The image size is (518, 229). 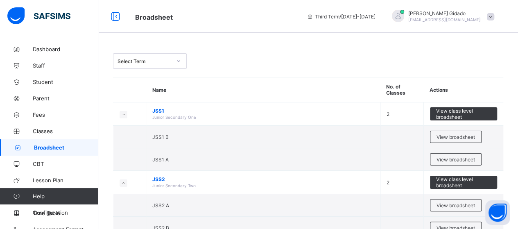 What do you see at coordinates (497, 212) in the screenshot?
I see `button: Open asap` at bounding box center [497, 212].